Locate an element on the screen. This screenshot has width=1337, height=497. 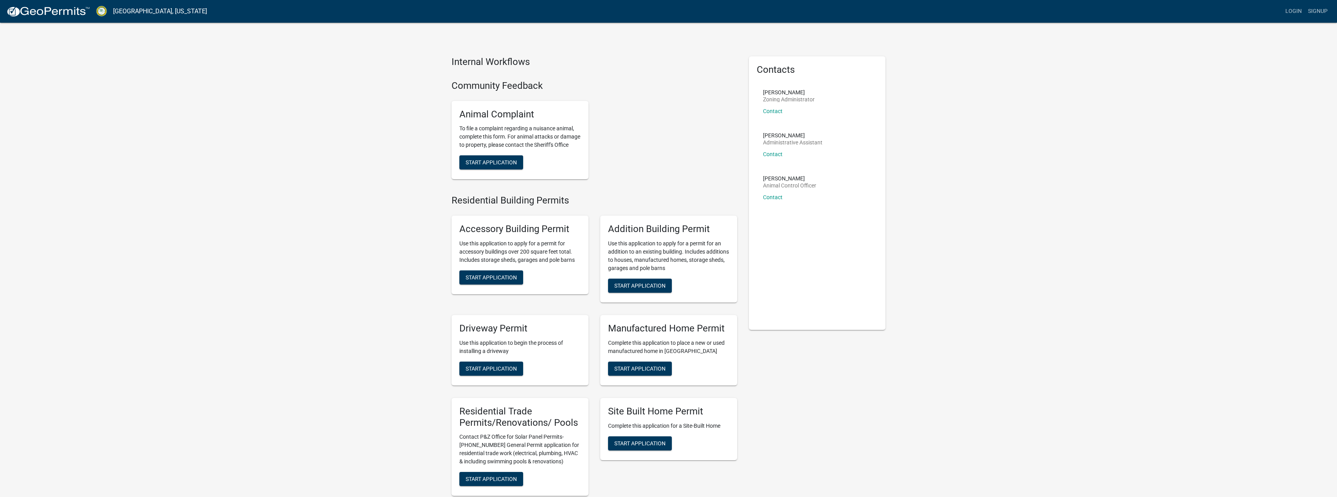
h5: Manufactured Home Permit is located at coordinates (669, 328).